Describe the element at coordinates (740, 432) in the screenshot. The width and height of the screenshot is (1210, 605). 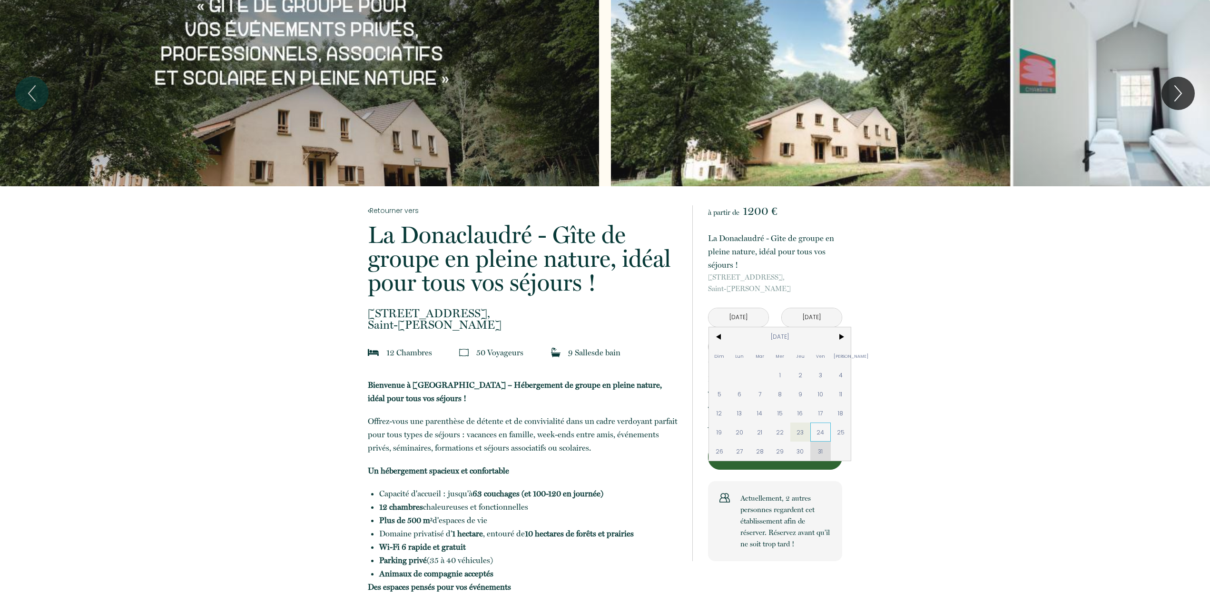
I see `span: 20` at that location.